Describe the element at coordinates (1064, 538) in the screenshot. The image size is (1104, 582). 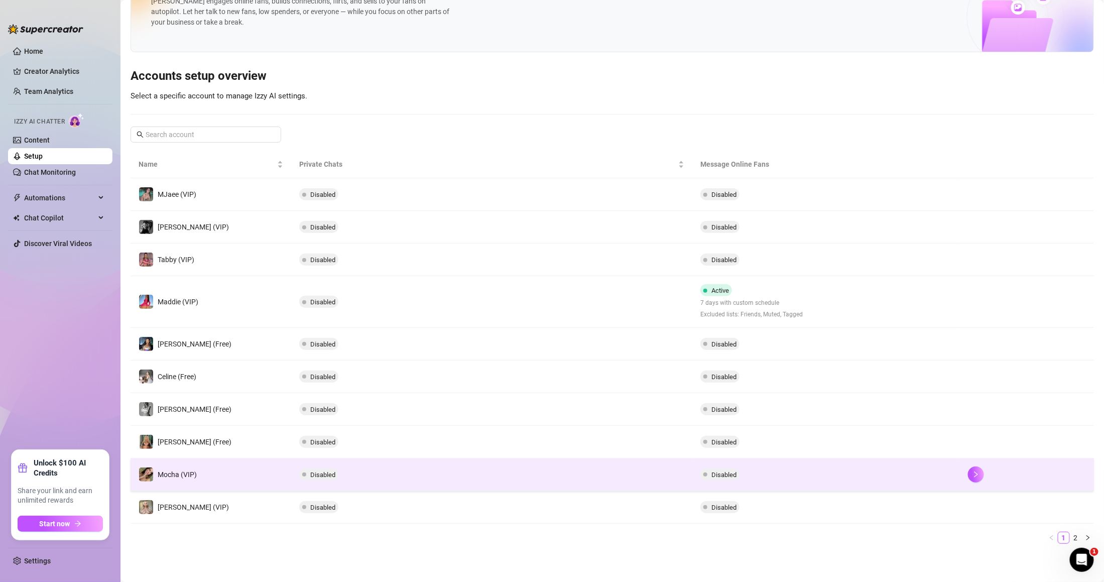
I see `a: 1` at that location.